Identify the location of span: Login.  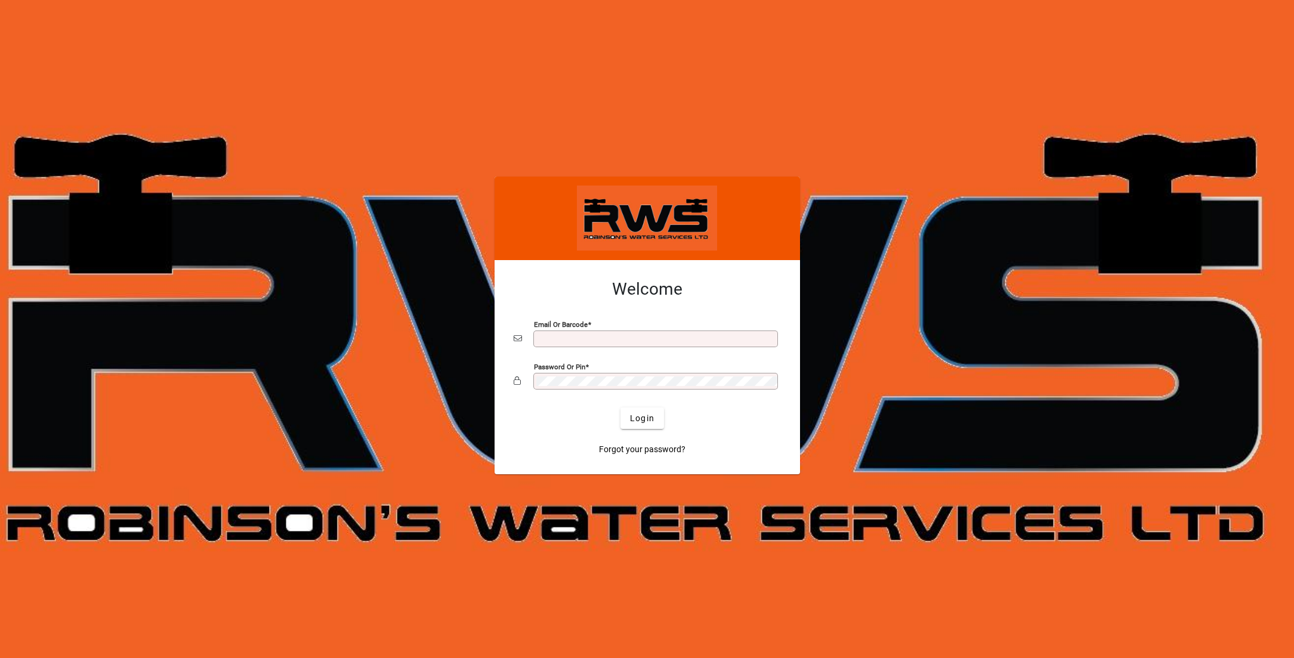
(642, 418).